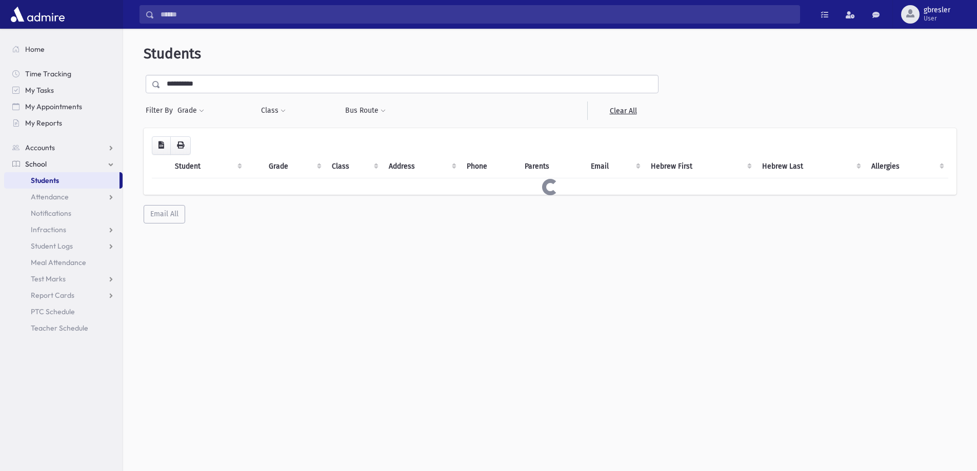  I want to click on th: Allergies, so click(906, 167).